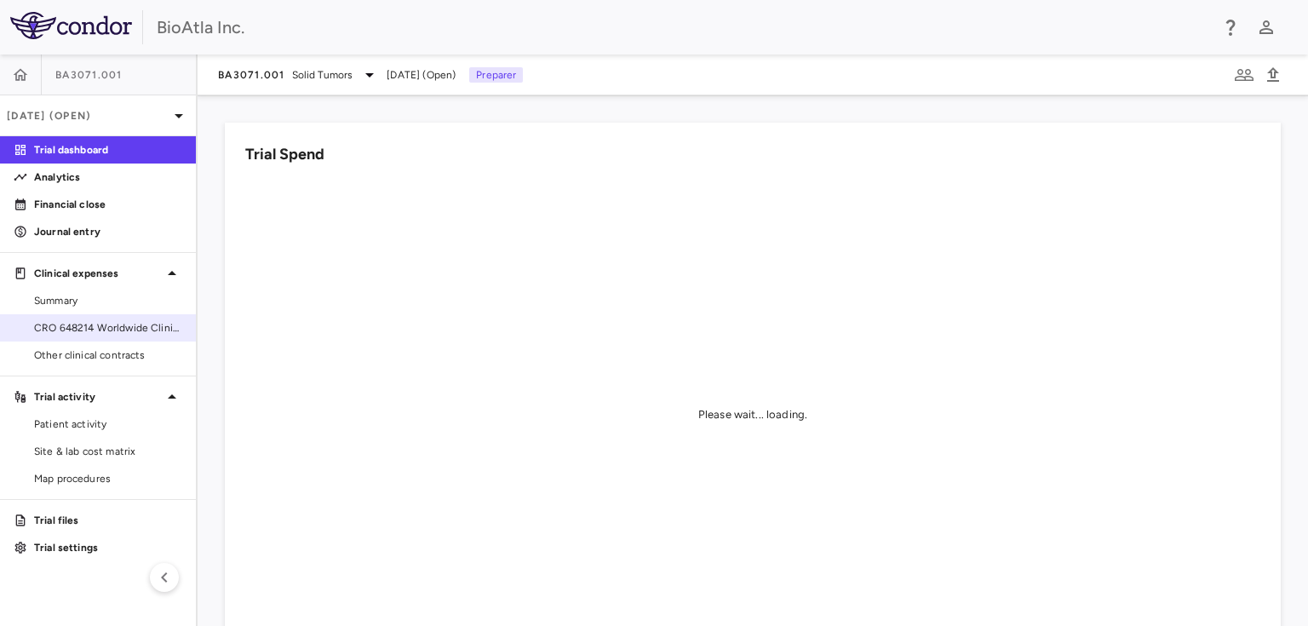 This screenshot has height=626, width=1308. Describe the element at coordinates (108, 424) in the screenshot. I see `span: Patient activity` at that location.